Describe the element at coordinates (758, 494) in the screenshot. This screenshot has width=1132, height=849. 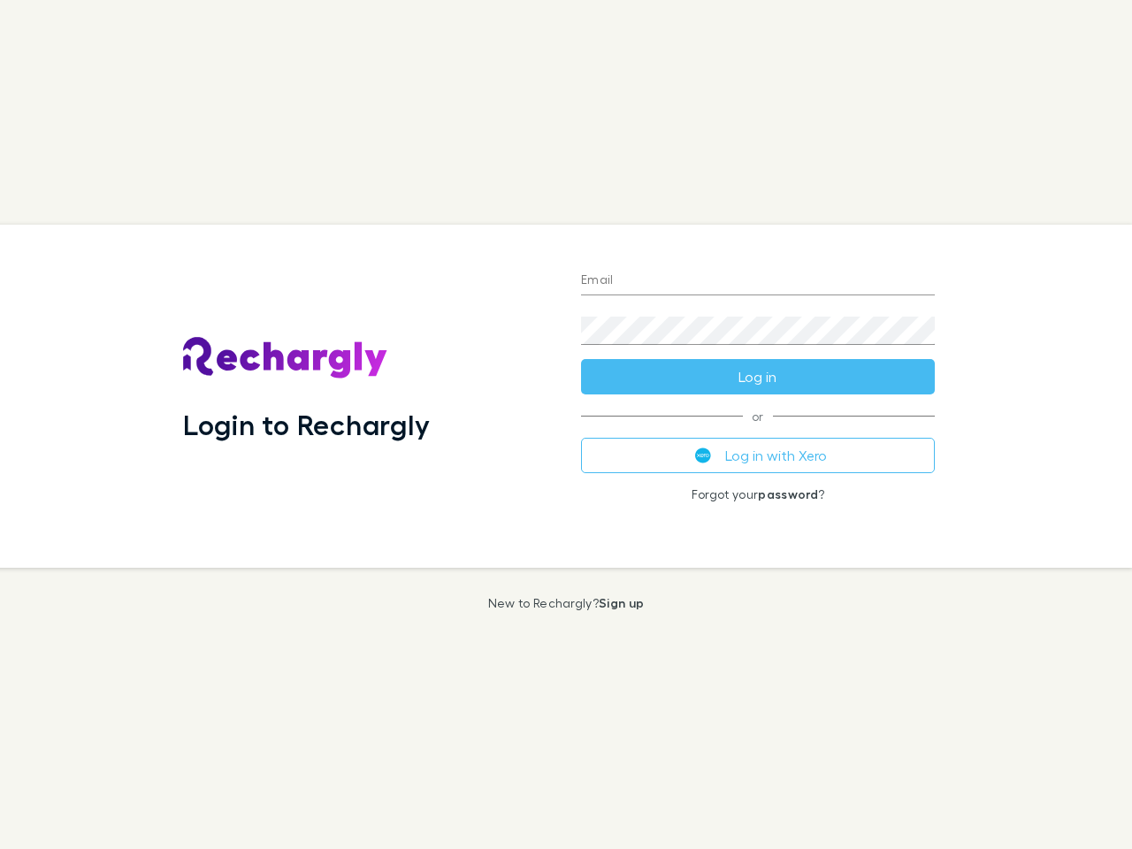
I see `p: Forgot your ?` at that location.